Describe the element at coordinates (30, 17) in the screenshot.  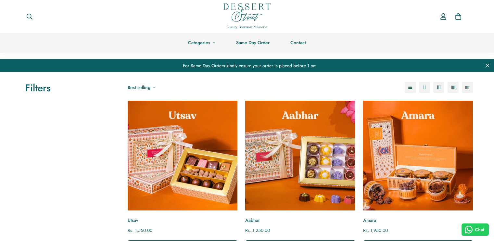
I see `button: Search` at that location.